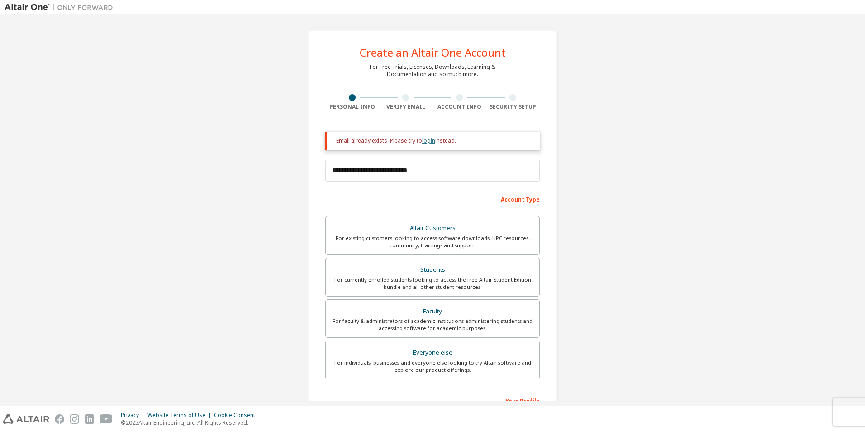 Image resolution: width=865 pixels, height=432 pixels. Describe the element at coordinates (134, 415) in the screenshot. I see `div: Privacy` at that location.